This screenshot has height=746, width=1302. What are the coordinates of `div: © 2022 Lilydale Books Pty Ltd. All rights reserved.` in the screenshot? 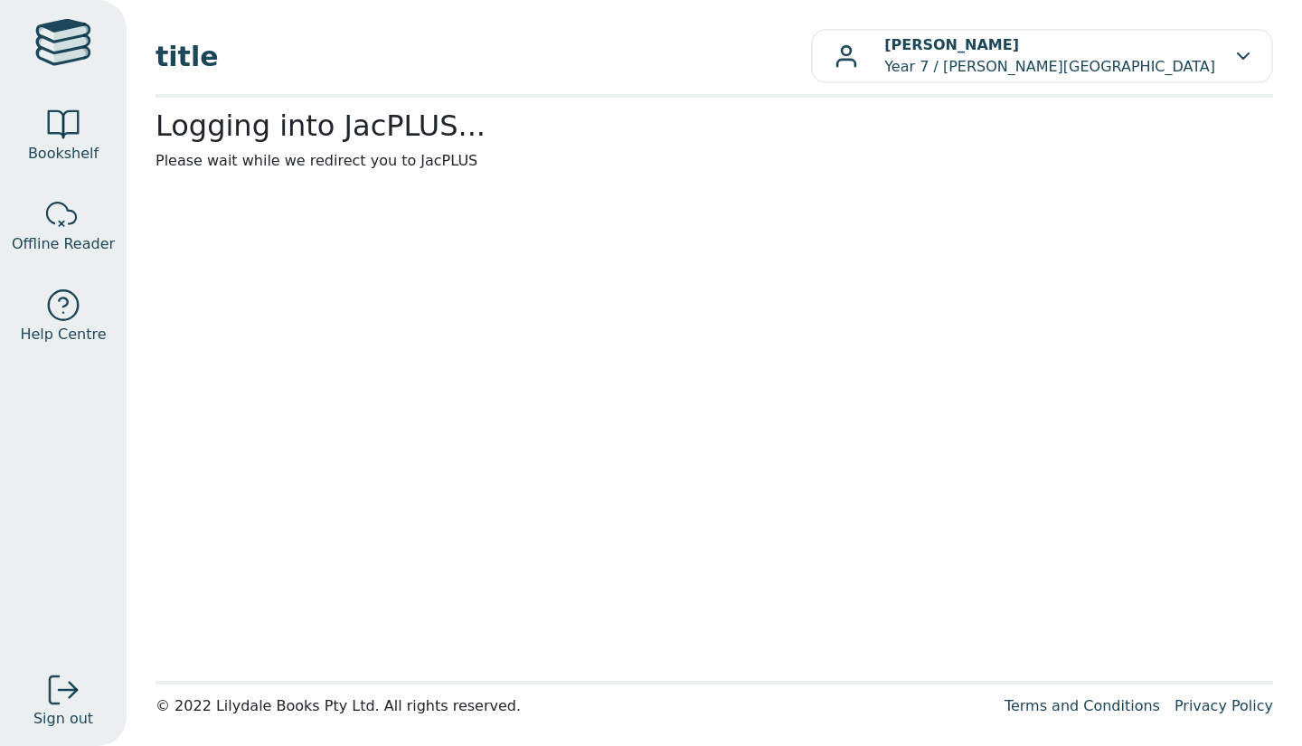 It's located at (572, 706).